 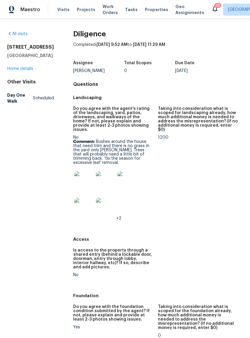 What do you see at coordinates (110, 10) in the screenshot?
I see `span: Work Orders` at bounding box center [110, 10].